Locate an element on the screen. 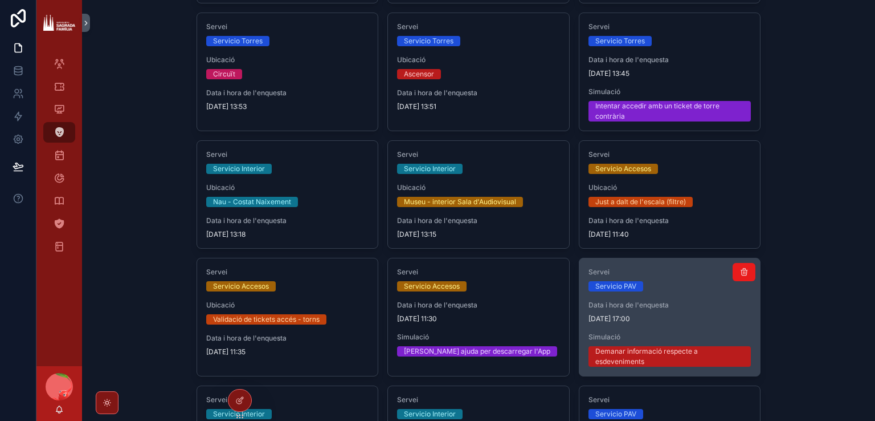 The width and height of the screenshot is (875, 421). div: Intentar accedir amb un ticket de torre contrària is located at coordinates (670, 111).